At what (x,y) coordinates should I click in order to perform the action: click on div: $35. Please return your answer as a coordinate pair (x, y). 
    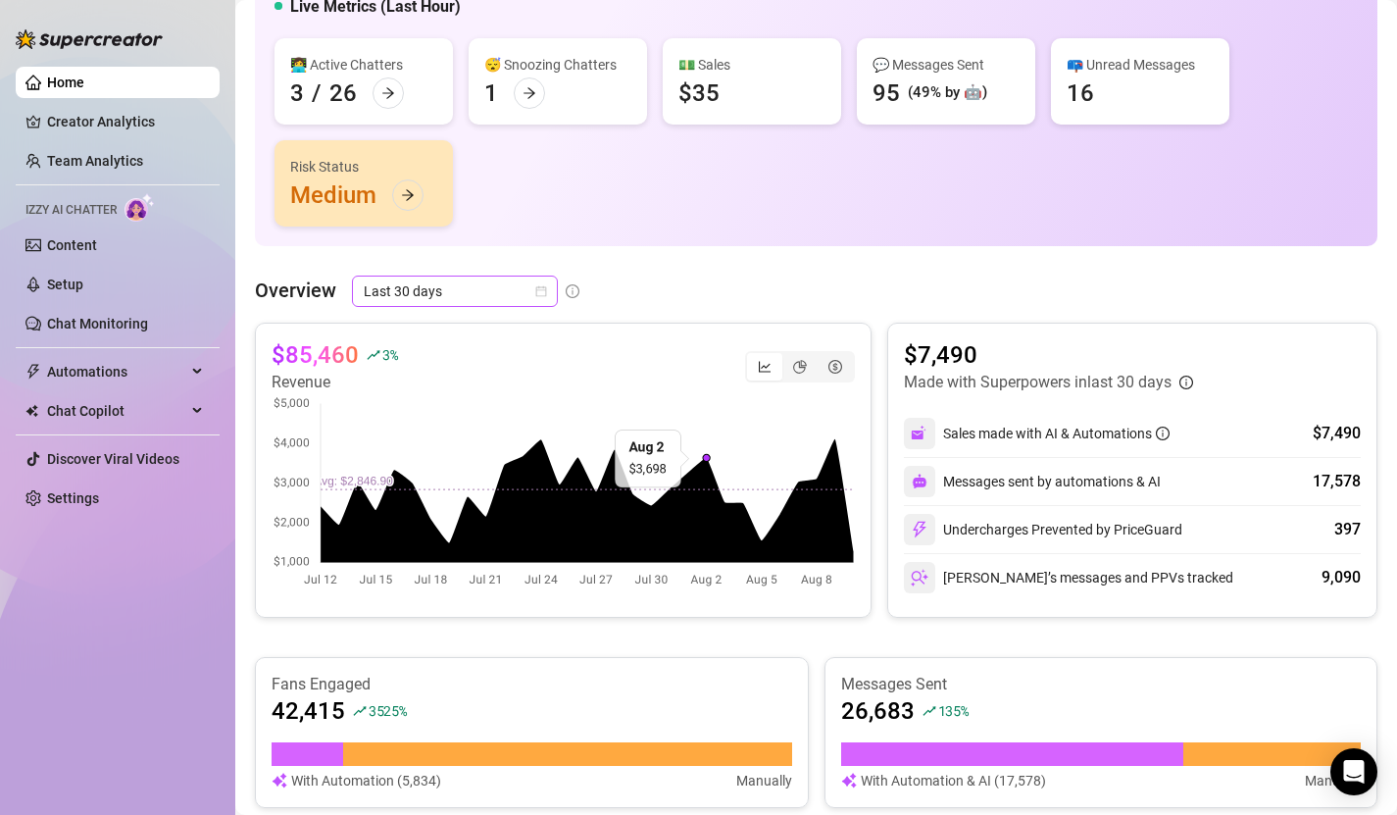
    Looking at the image, I should click on (699, 93).